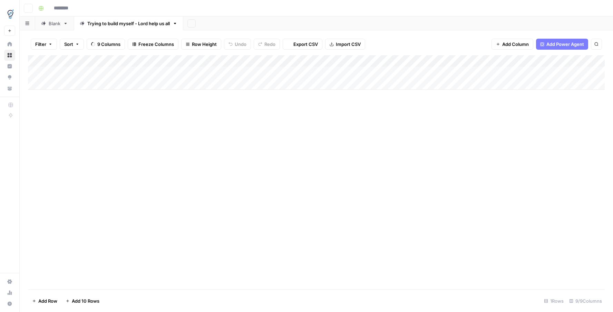  I want to click on span: Export CSV, so click(305, 44).